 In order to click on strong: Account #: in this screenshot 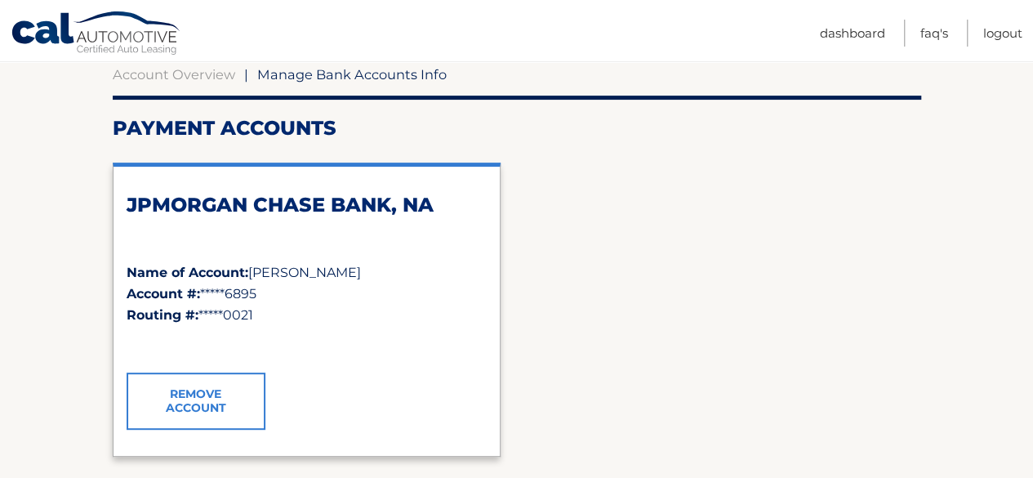, I will do `click(163, 293)`.